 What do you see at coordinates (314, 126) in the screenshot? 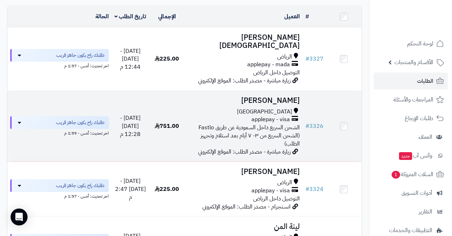
I see `a: #3326` at bounding box center [314, 126].